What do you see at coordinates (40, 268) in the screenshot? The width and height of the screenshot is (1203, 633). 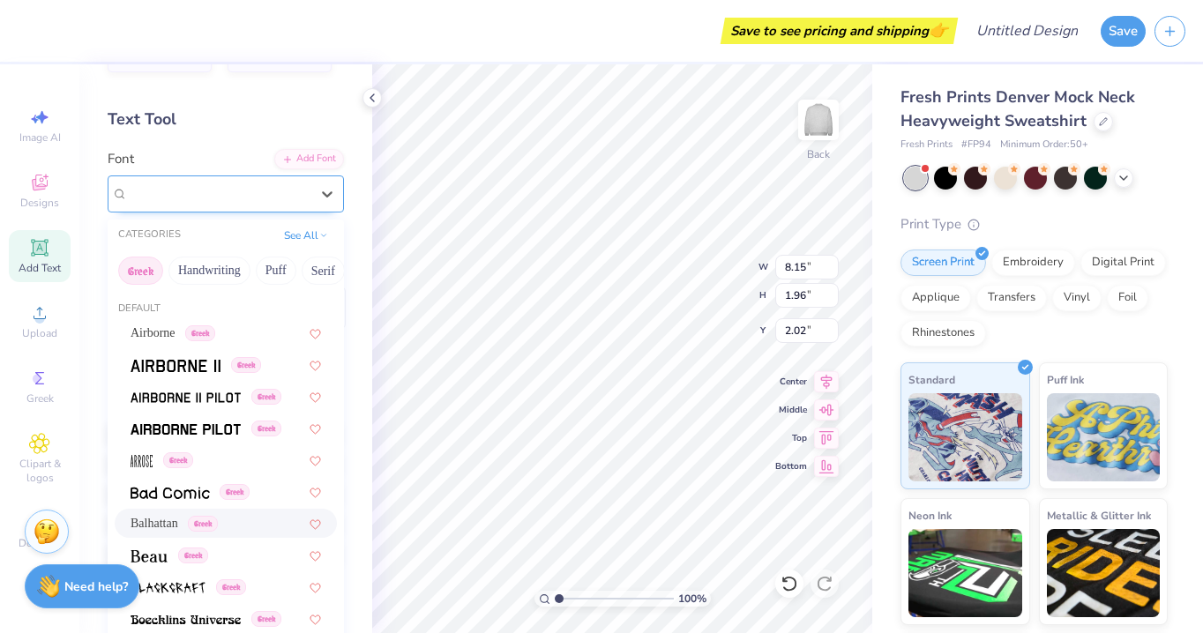 I see `span: Add Text` at bounding box center [40, 268].